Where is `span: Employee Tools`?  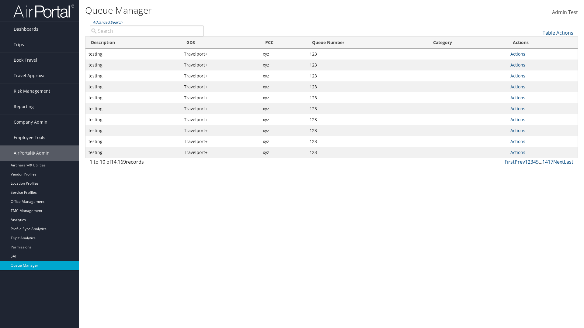 span: Employee Tools is located at coordinates (29, 138).